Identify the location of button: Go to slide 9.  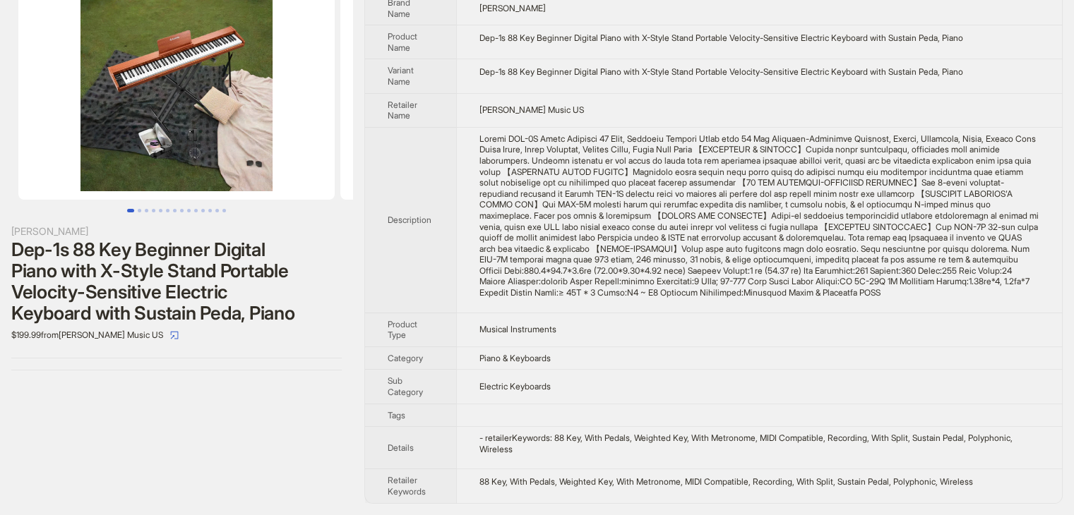
(189, 210).